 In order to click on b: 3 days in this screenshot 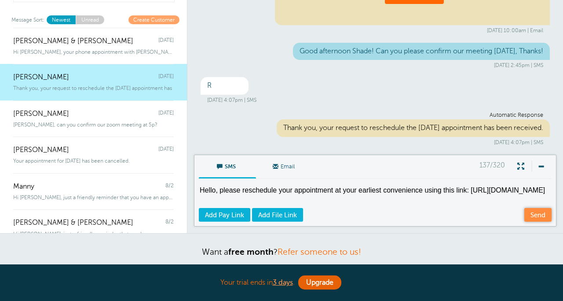, I will do `click(283, 282)`.